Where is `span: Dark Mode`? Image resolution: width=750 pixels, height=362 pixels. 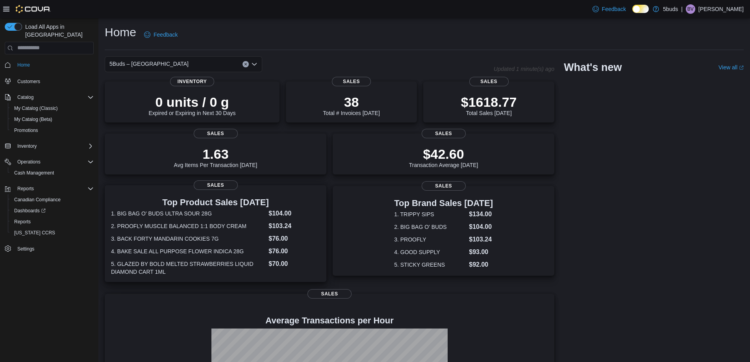
span: Dark Mode is located at coordinates (633, 13).